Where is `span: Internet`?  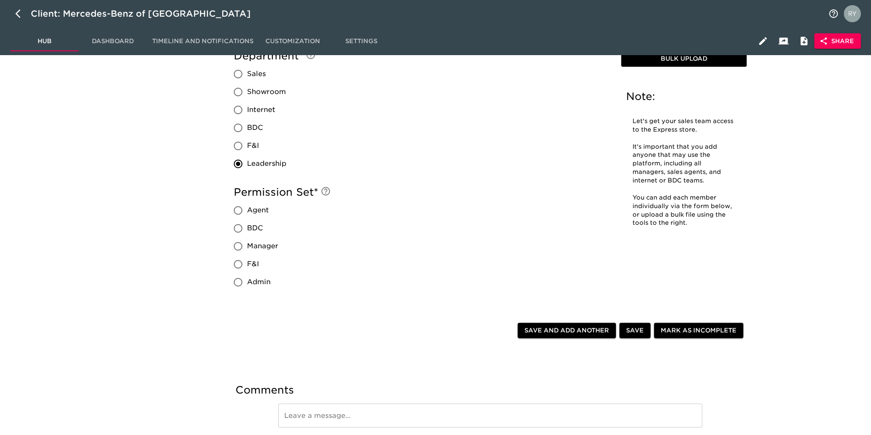
span: Internet is located at coordinates (261, 110).